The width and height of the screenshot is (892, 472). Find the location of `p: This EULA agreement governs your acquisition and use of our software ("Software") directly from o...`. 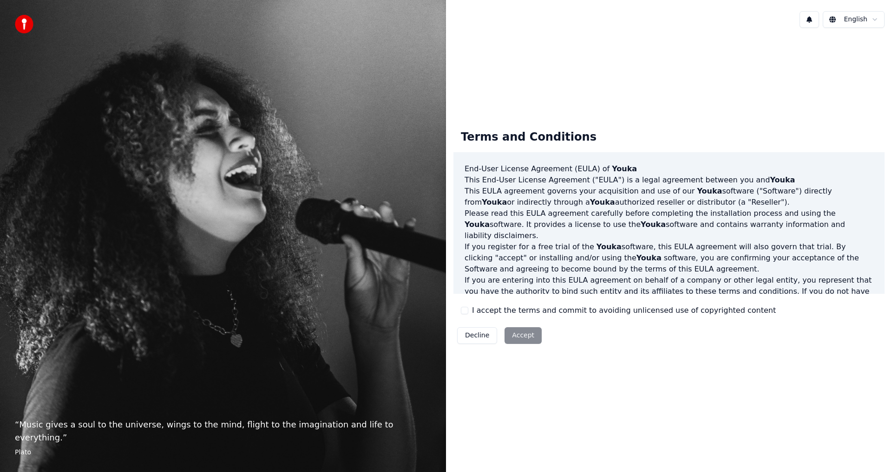

p: This EULA agreement governs your acquisition and use of our software ("Software") directly from o... is located at coordinates (669, 197).